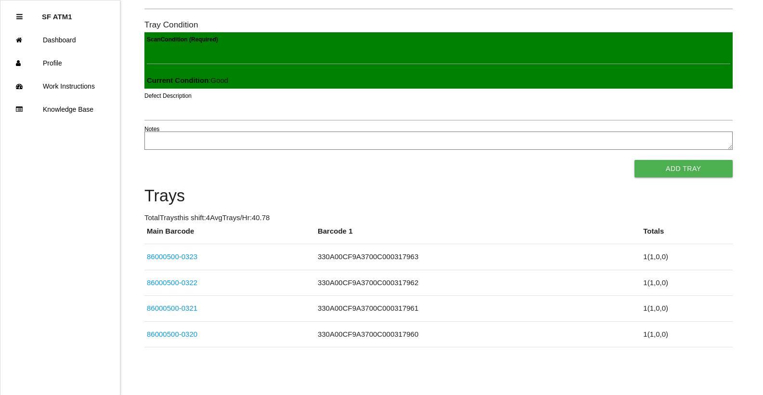 The height and width of the screenshot is (395, 763). What do you see at coordinates (686, 235) in the screenshot?
I see `th: Totals` at bounding box center [686, 235].